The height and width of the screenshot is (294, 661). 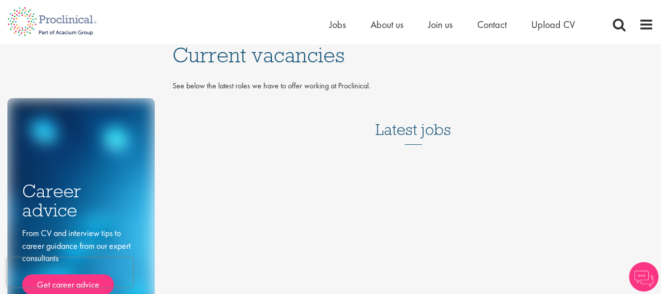 I want to click on a: Jobs, so click(x=338, y=25).